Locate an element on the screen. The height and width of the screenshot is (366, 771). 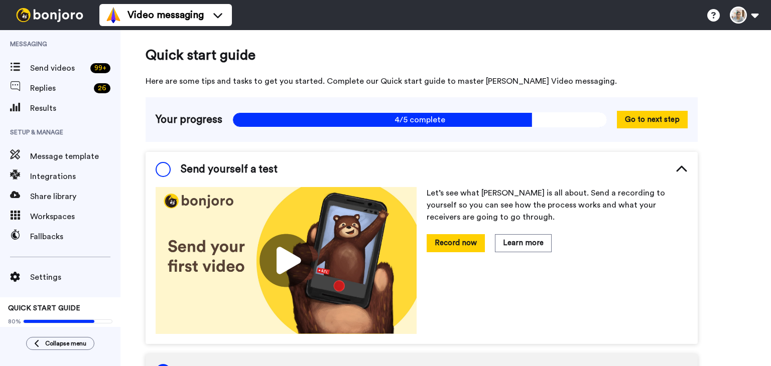
span: Collapse menu is located at coordinates (66, 344).